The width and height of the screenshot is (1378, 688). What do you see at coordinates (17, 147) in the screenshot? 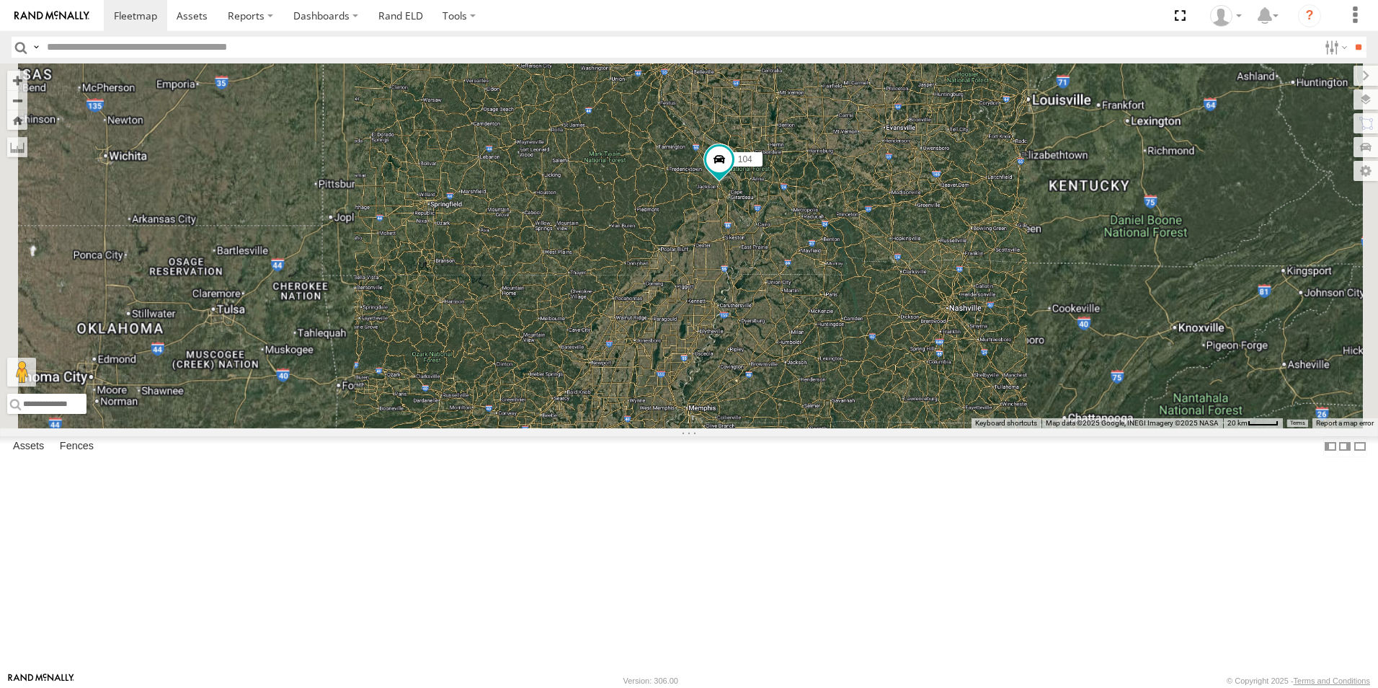
I see `label: Measure` at bounding box center [17, 147].